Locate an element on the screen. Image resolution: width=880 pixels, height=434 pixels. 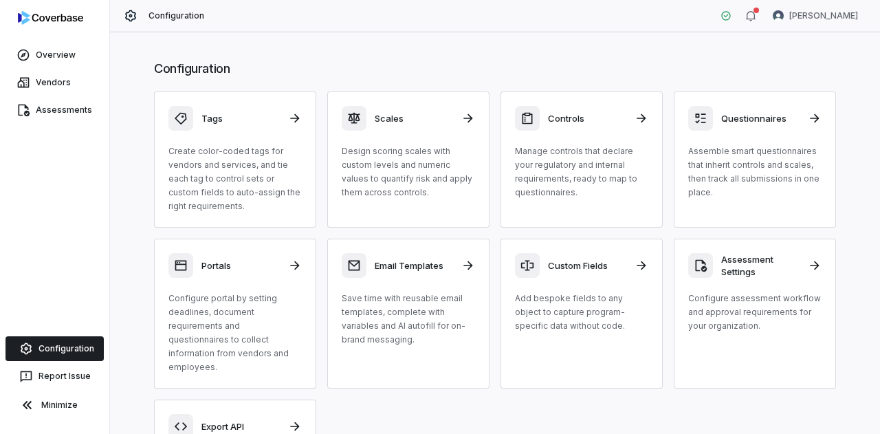
button: Minimize is located at coordinates (54, 405).